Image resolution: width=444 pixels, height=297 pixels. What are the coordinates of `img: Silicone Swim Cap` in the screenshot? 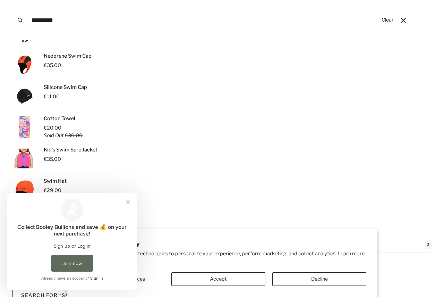 It's located at (25, 96).